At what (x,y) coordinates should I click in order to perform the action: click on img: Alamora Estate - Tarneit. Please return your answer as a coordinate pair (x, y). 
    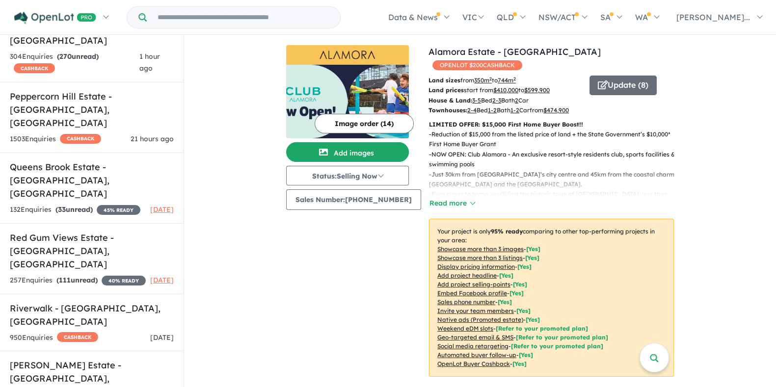
    Looking at the image, I should click on (348, 102).